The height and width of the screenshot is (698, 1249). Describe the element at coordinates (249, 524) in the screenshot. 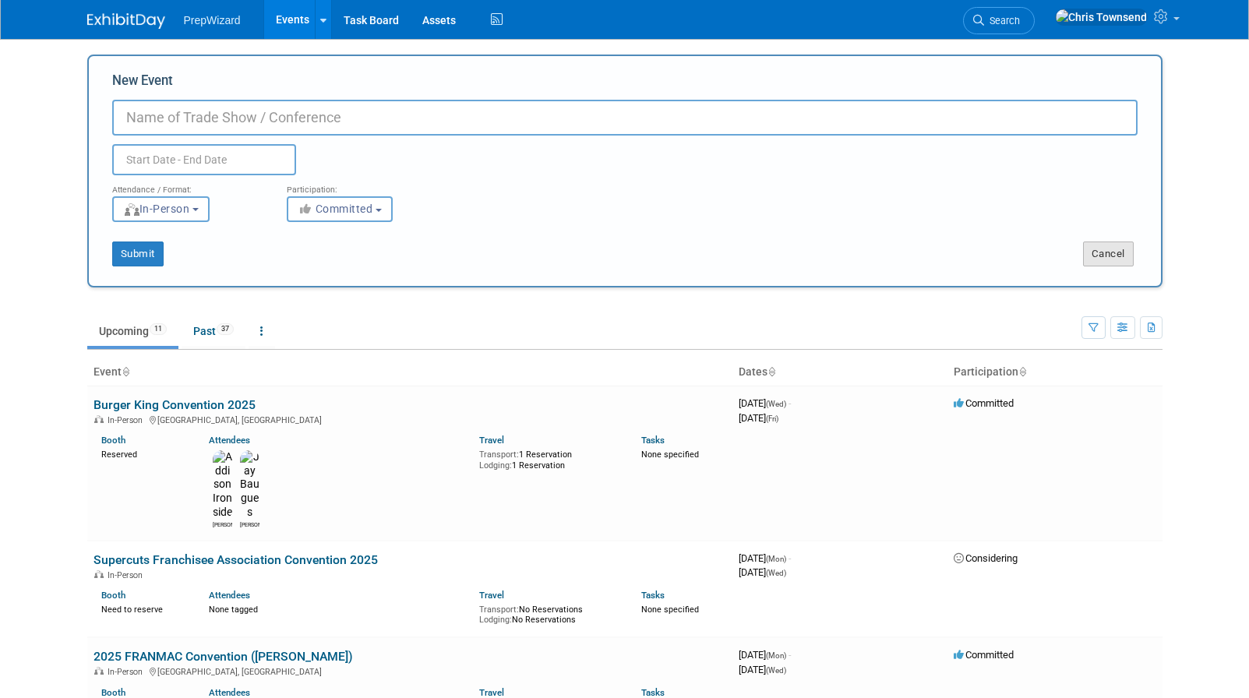

I see `div: Jay Baugues` at that location.